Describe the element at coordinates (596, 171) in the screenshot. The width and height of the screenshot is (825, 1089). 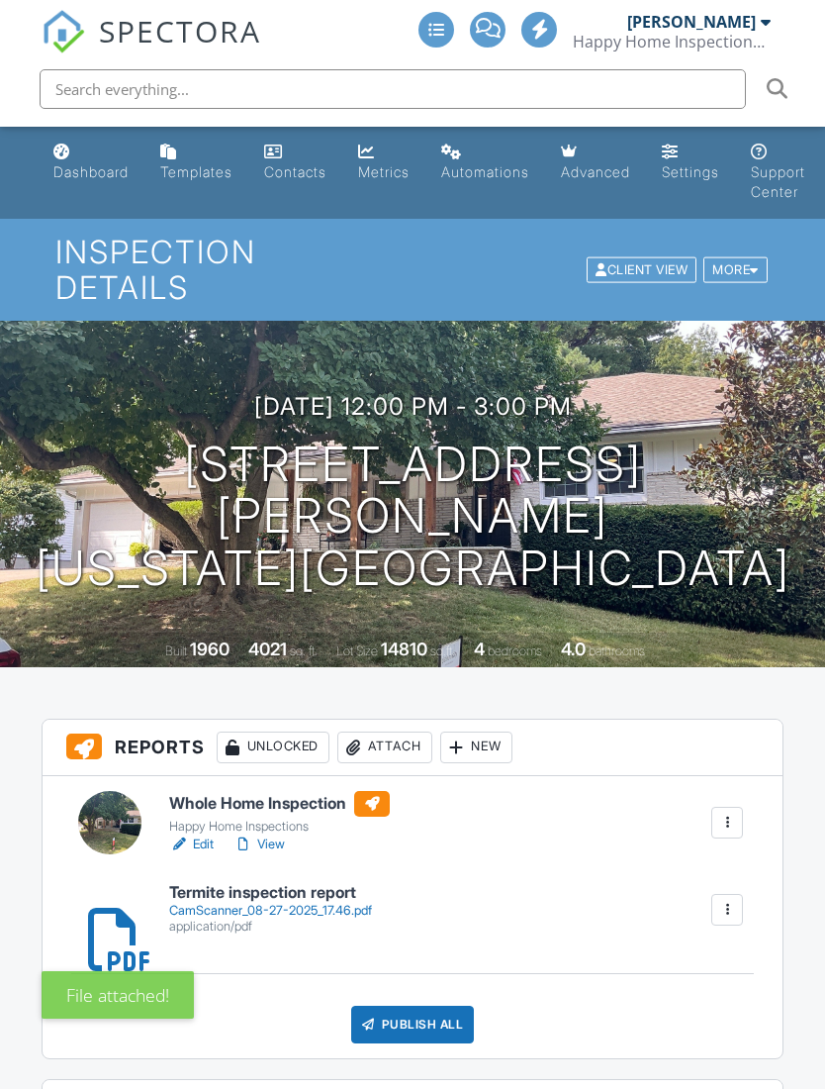
I see `div: Advanced` at that location.